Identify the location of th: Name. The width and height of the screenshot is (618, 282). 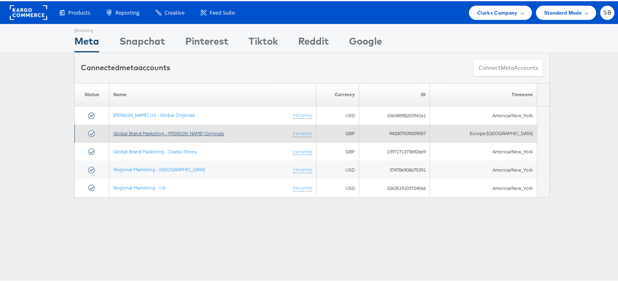
(213, 93).